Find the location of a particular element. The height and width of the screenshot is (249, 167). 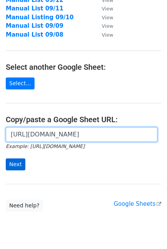

a: Need help? is located at coordinates (24, 205).